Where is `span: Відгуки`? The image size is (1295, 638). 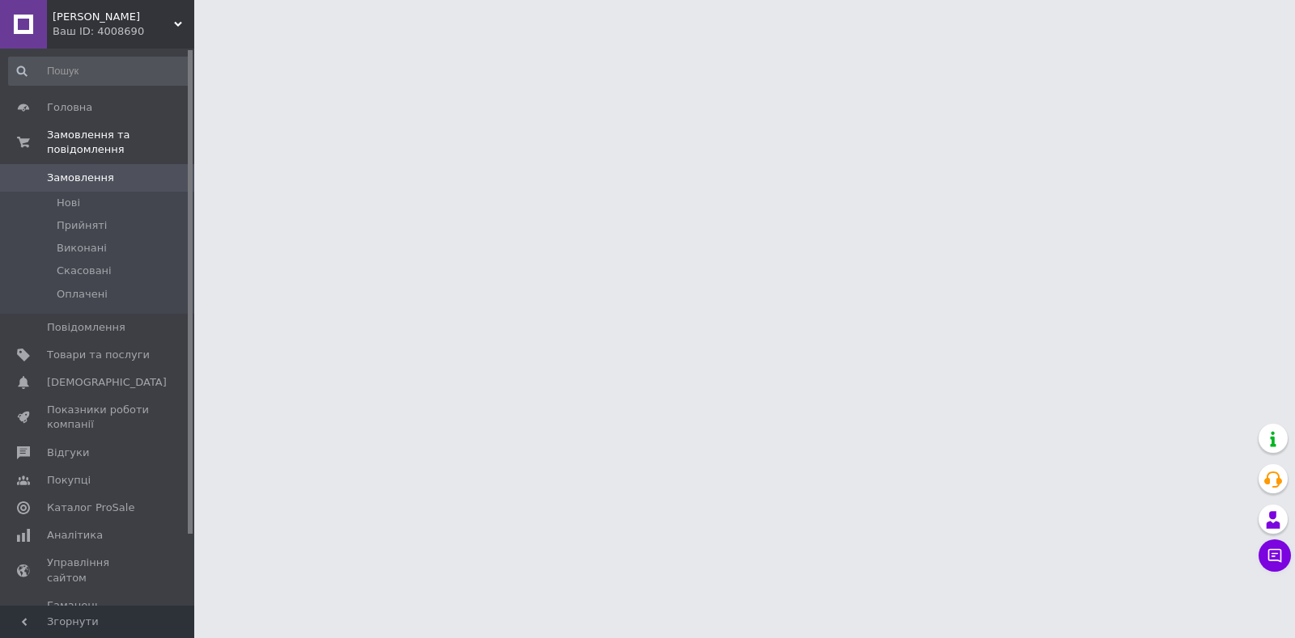
span: Відгуки is located at coordinates (68, 453).